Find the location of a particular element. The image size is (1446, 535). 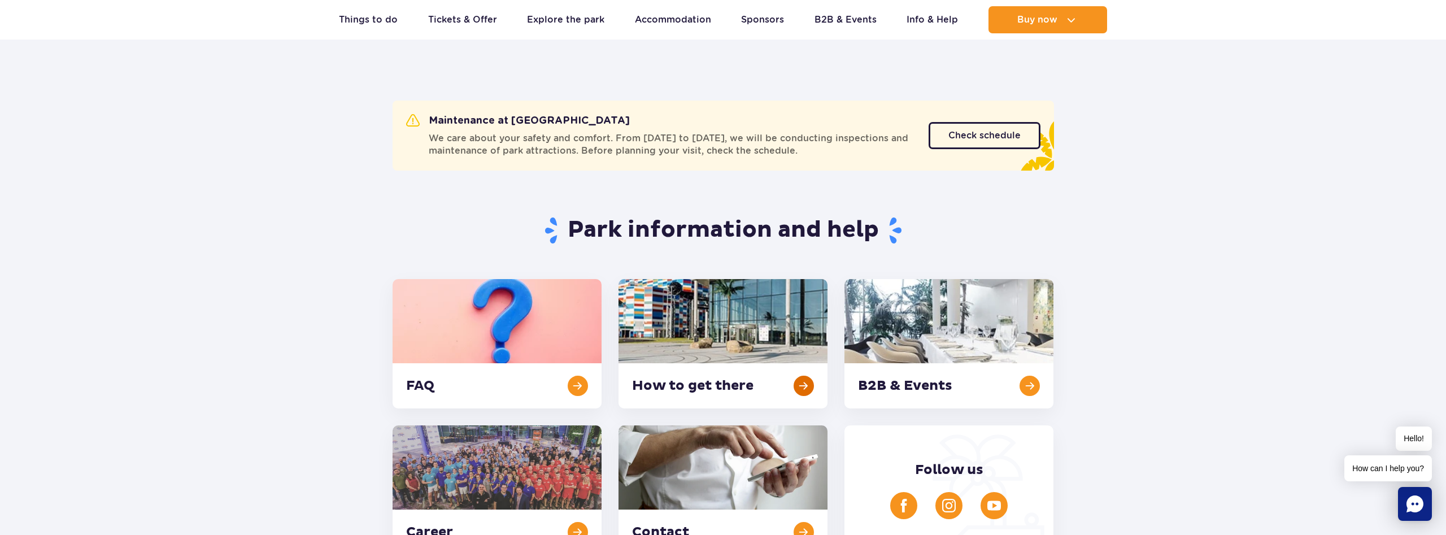

a: Check schedule is located at coordinates (985, 136).